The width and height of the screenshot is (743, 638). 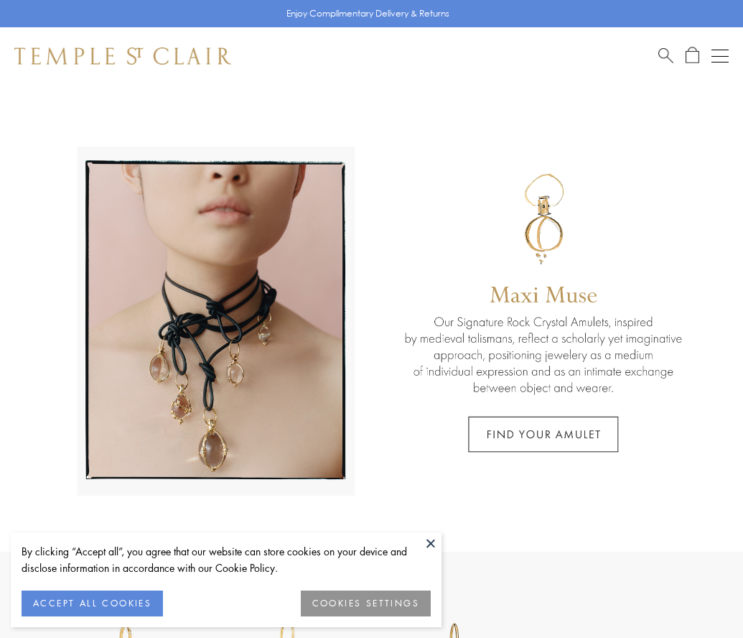 I want to click on p: Enjoy Complimentary Delivery & Returns, so click(x=368, y=14).